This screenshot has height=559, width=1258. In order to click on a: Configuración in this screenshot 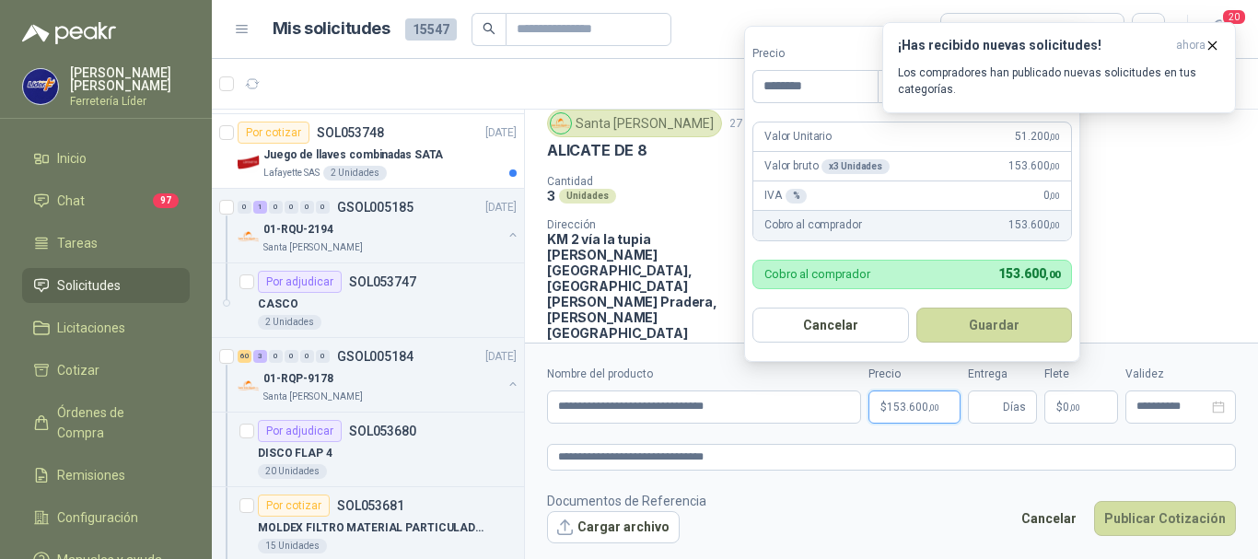, I will do `click(106, 517)`.